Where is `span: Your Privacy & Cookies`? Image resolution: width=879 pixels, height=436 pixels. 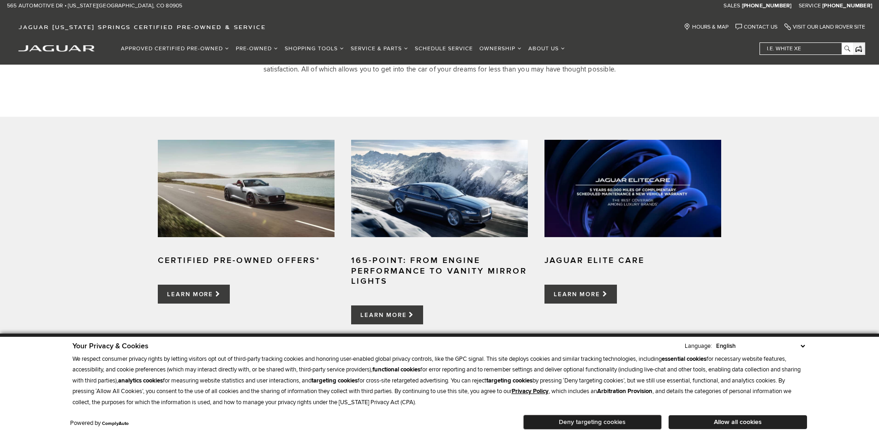 span: Your Privacy & Cookies is located at coordinates (110, 346).